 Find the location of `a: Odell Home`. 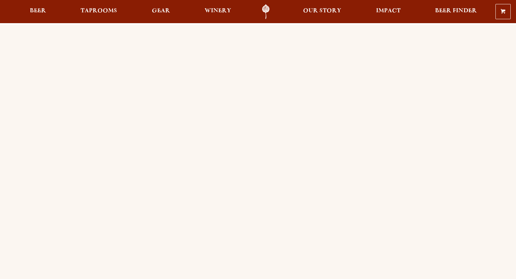

a: Odell Home is located at coordinates (265, 12).